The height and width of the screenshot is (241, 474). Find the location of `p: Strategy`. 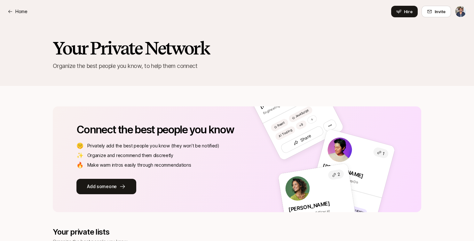

p: Strategy is located at coordinates (358, 211).